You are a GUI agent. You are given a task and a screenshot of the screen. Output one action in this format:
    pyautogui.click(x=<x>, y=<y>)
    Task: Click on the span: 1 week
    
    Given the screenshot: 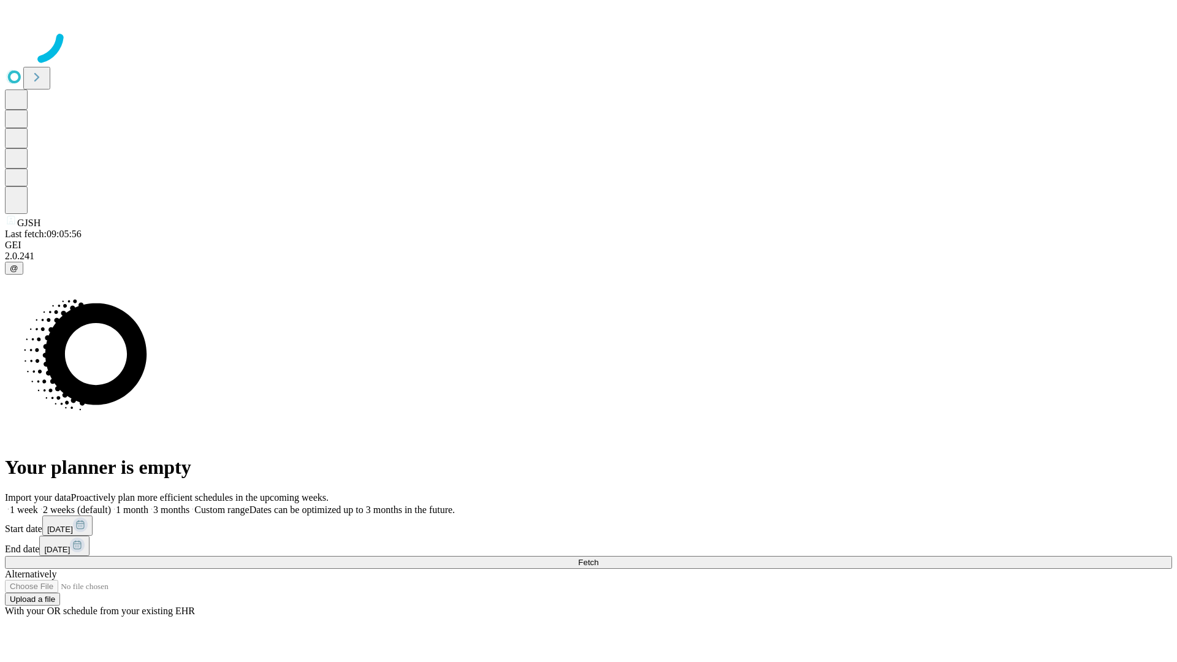 What is the action you would take?
    pyautogui.click(x=24, y=509)
    